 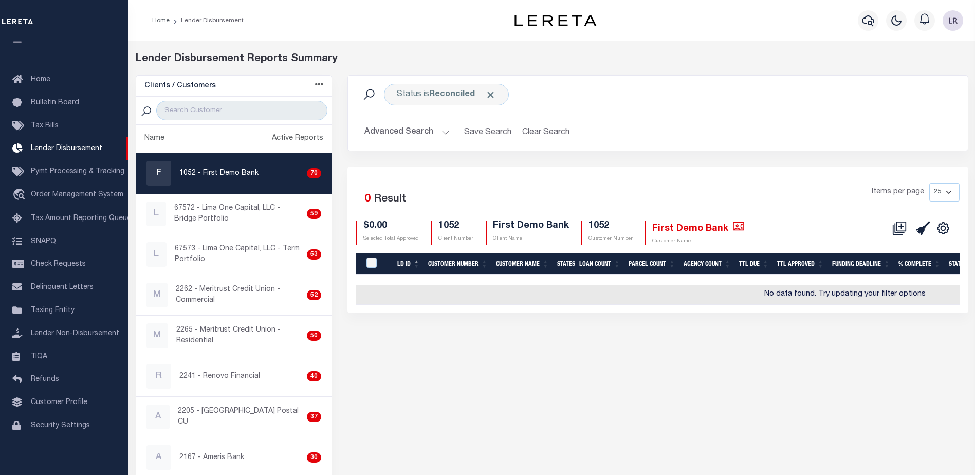 What do you see at coordinates (234, 173) in the screenshot?
I see `a: F1052 - First Demo Bank70` at bounding box center [234, 173].